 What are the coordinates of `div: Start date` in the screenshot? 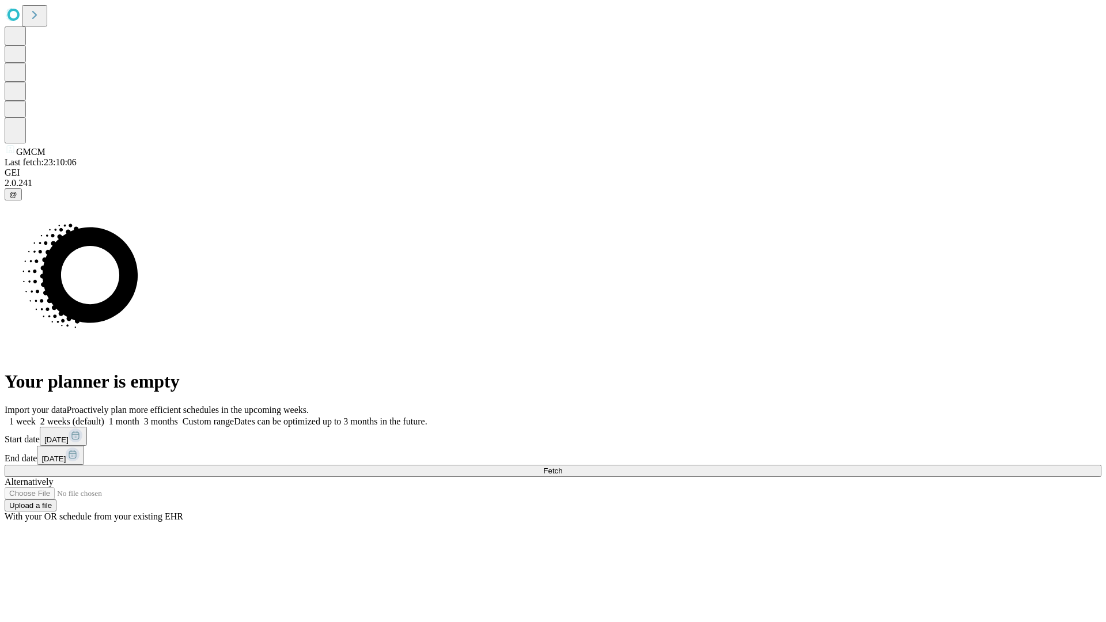 It's located at (553, 436).